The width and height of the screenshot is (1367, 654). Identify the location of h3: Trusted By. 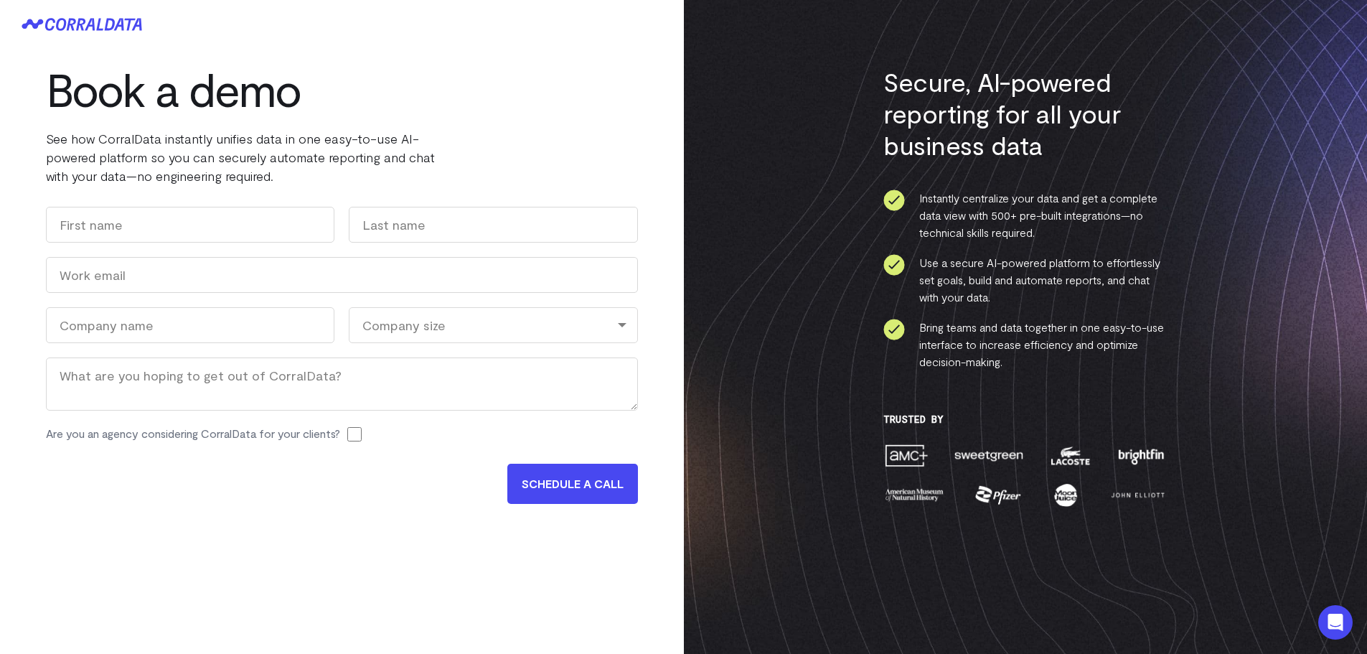
(1025, 419).